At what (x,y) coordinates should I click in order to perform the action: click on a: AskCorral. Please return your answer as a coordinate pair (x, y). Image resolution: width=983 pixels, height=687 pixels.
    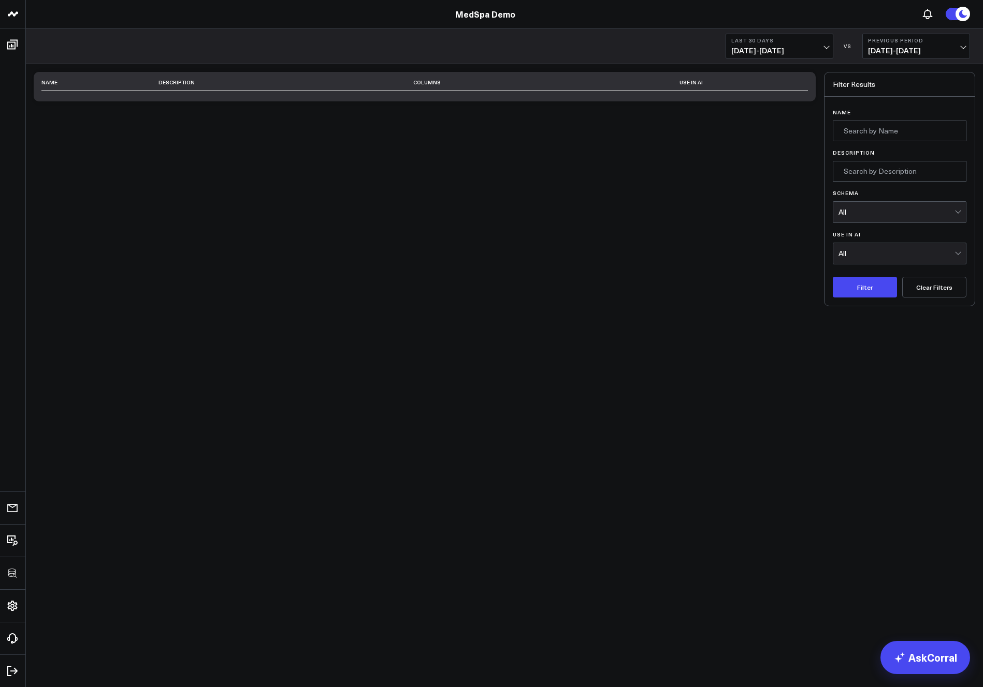
    Looking at the image, I should click on (925, 658).